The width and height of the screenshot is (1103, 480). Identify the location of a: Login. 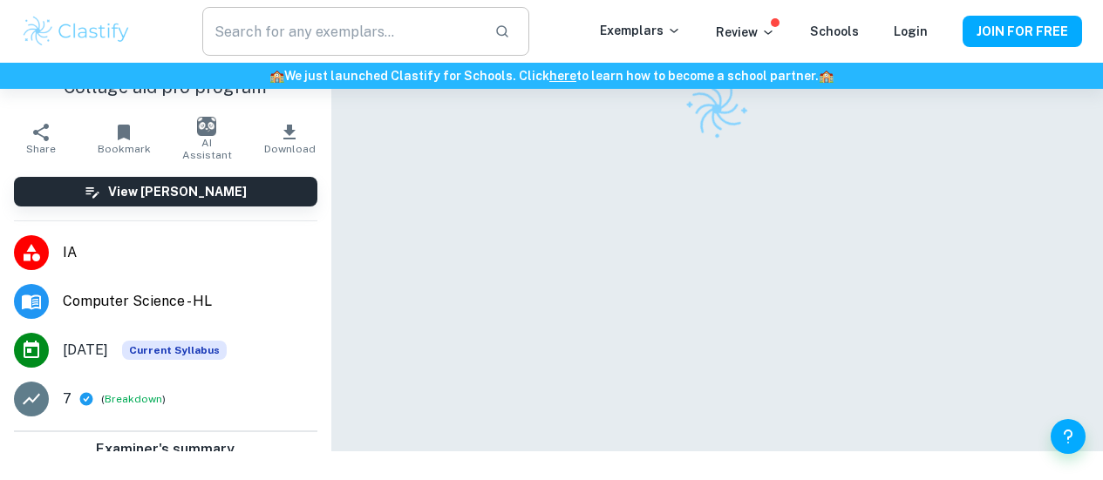
(910, 31).